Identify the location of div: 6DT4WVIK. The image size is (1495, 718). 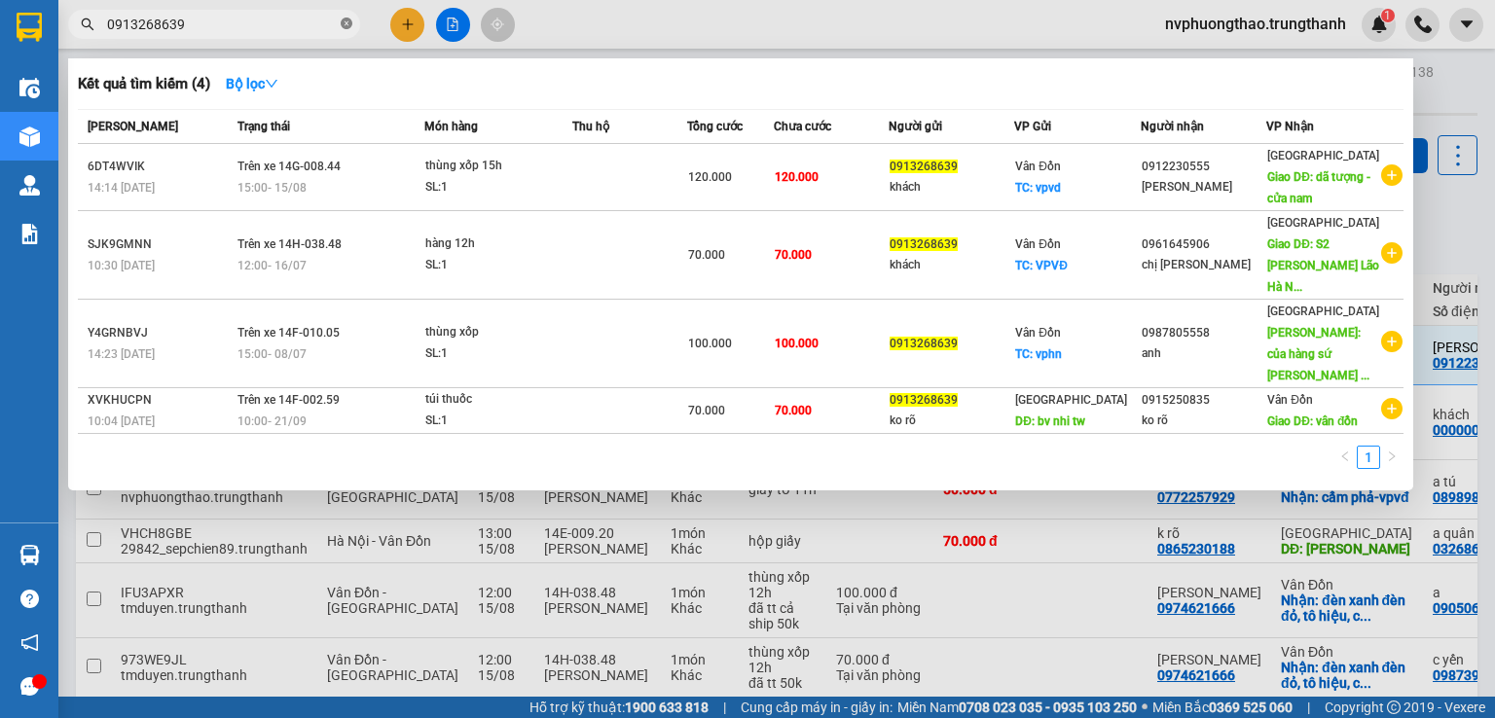
(160, 166).